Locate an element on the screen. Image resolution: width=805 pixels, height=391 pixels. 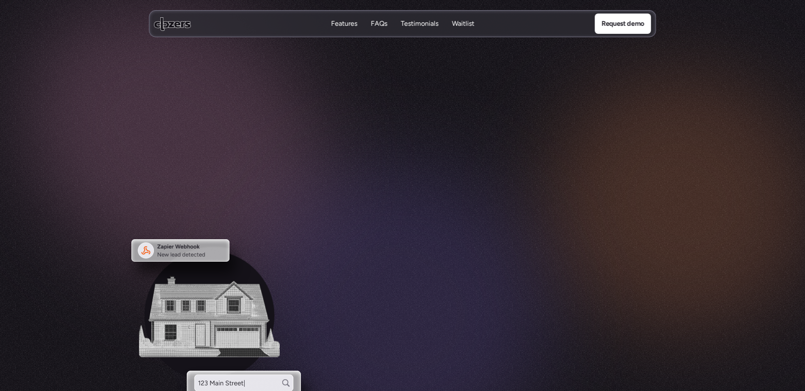
span: l is located at coordinates (513, 148).